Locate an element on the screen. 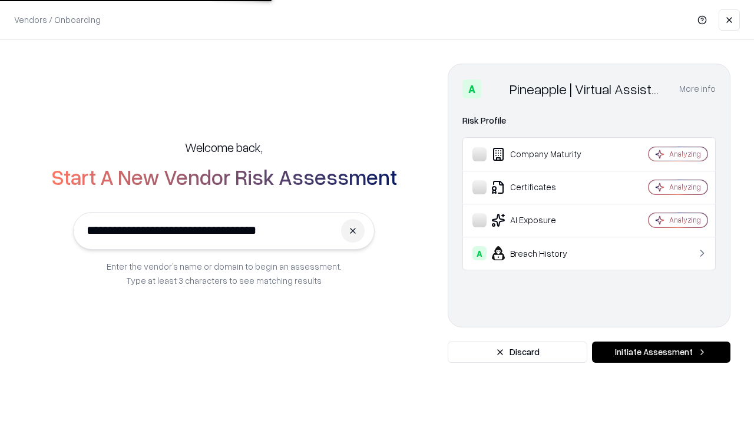 The image size is (754, 424). div: Company Maturity is located at coordinates (542, 154).